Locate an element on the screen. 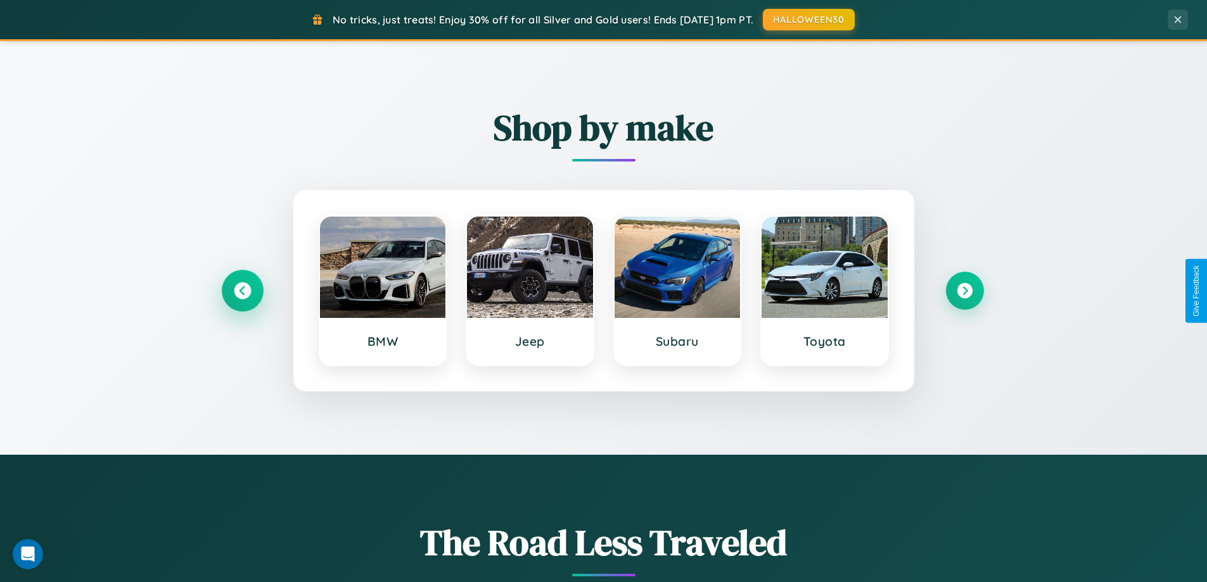  h1: The Road Less Traveled is located at coordinates (604, 542).